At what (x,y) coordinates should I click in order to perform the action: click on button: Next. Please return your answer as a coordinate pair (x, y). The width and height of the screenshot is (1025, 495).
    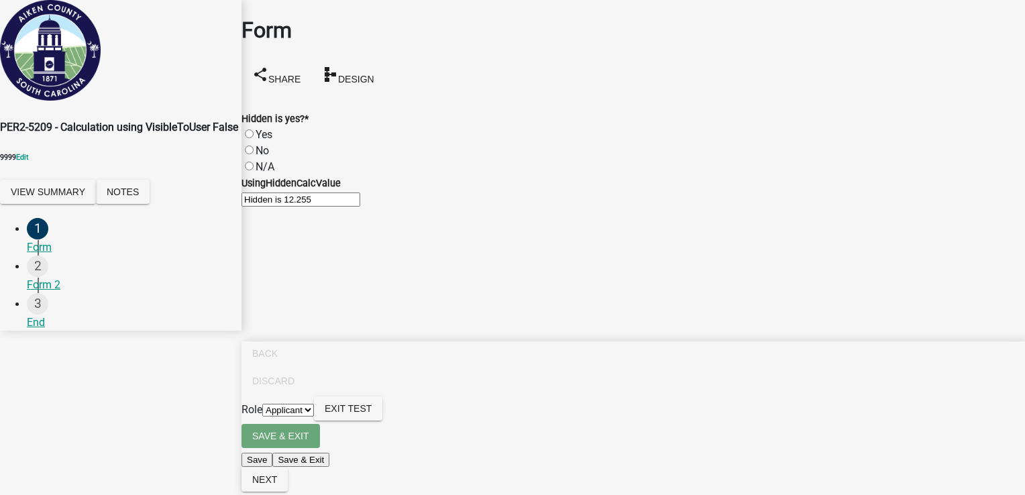
    Looking at the image, I should click on (264, 480).